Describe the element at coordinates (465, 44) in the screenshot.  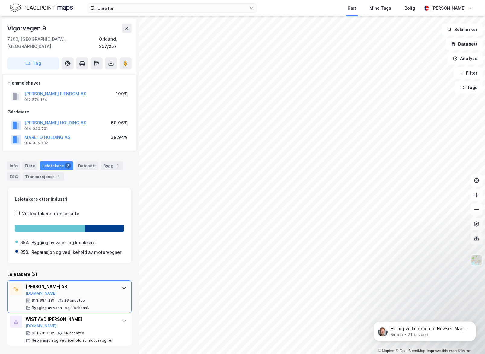
I see `button: Datasett` at that location.